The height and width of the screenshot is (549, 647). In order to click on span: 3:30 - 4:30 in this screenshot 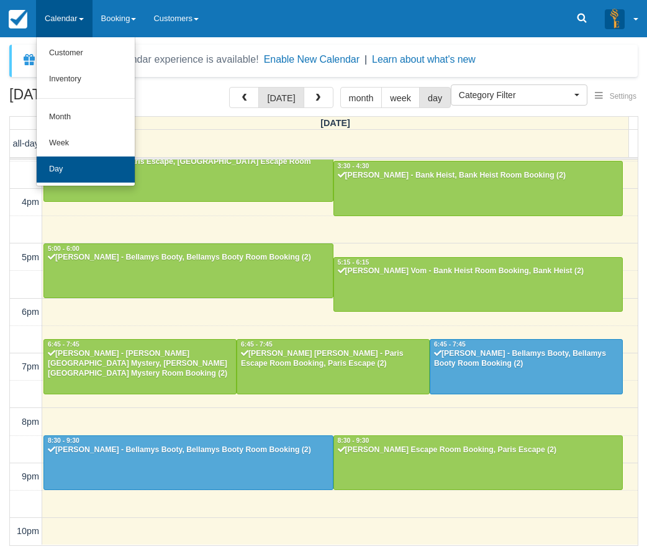, I will do `click(353, 166)`.